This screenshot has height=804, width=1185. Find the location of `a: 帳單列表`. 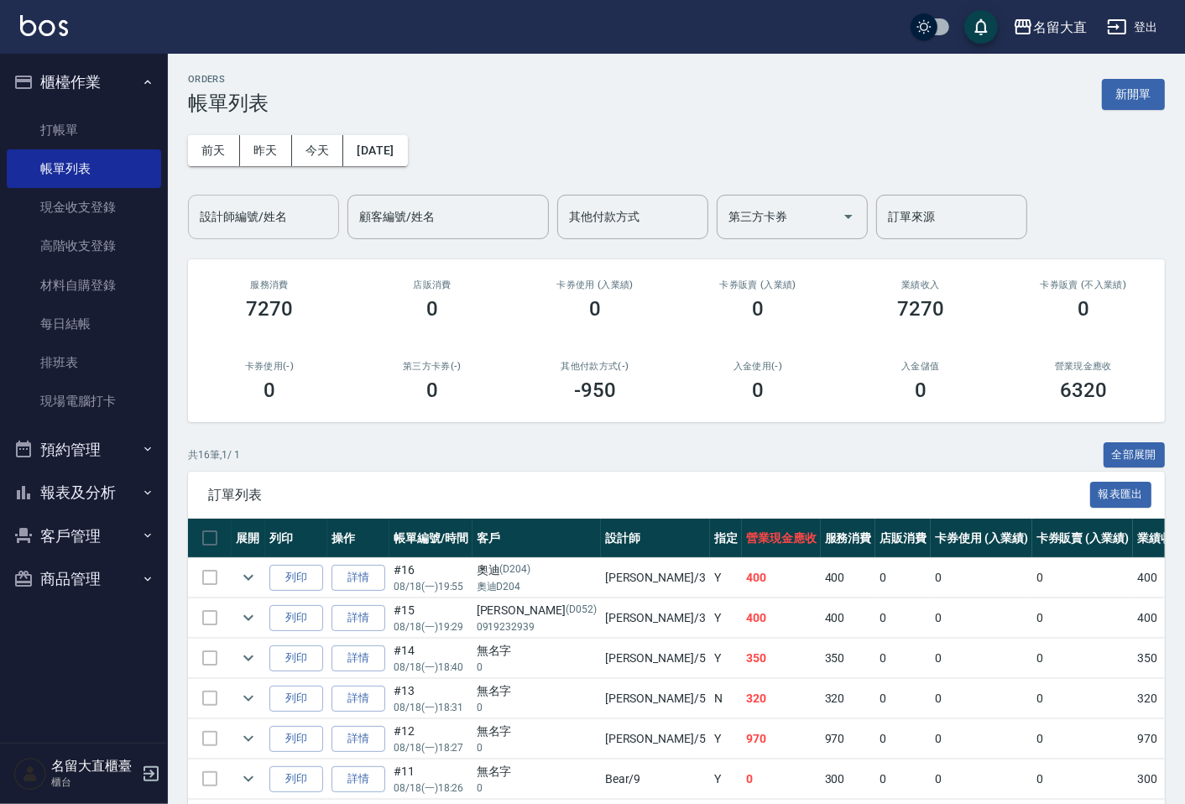

a: 帳單列表 is located at coordinates (84, 169).